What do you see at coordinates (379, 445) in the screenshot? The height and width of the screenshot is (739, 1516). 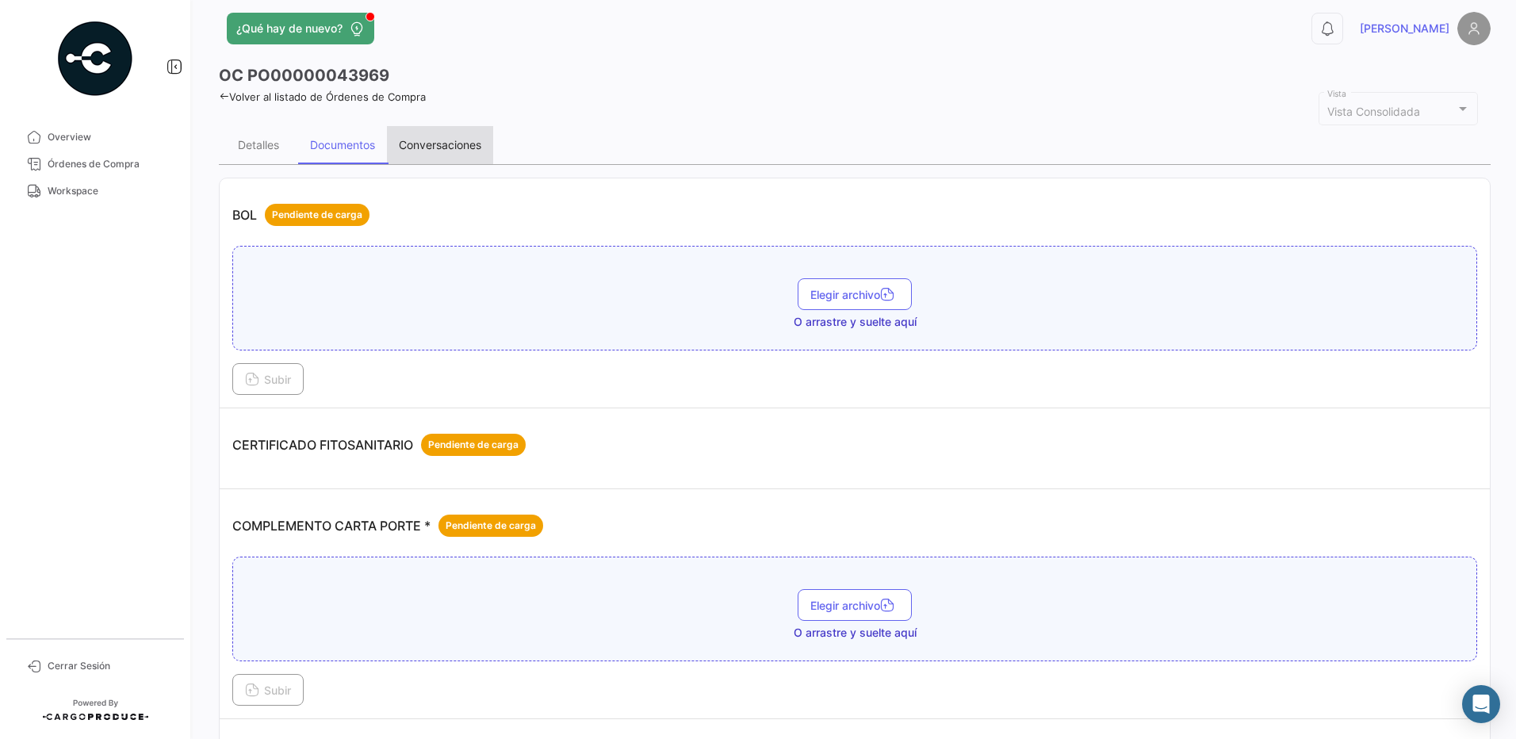 I see `p: CERTIFICADO FITOSANITARIO` at bounding box center [379, 445].